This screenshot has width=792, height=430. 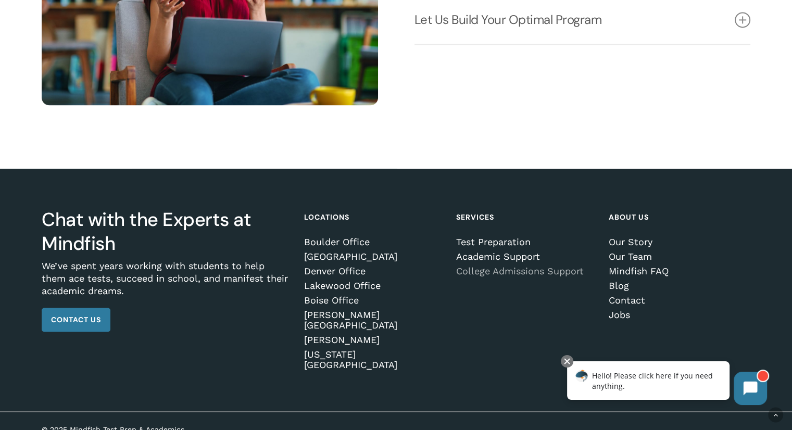 What do you see at coordinates (525, 271) in the screenshot?
I see `a: College Admissions Support` at bounding box center [525, 271].